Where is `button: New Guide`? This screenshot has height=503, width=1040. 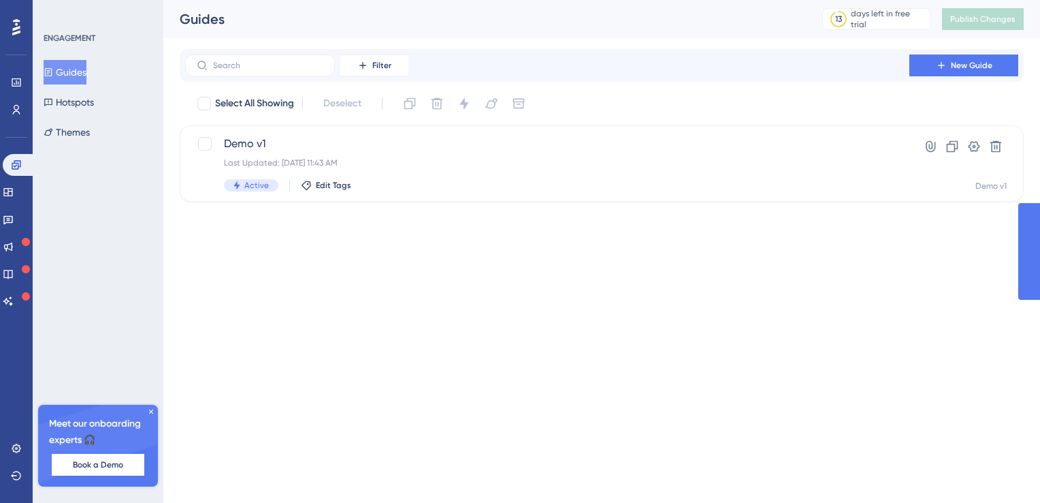
button: New Guide is located at coordinates (964, 65).